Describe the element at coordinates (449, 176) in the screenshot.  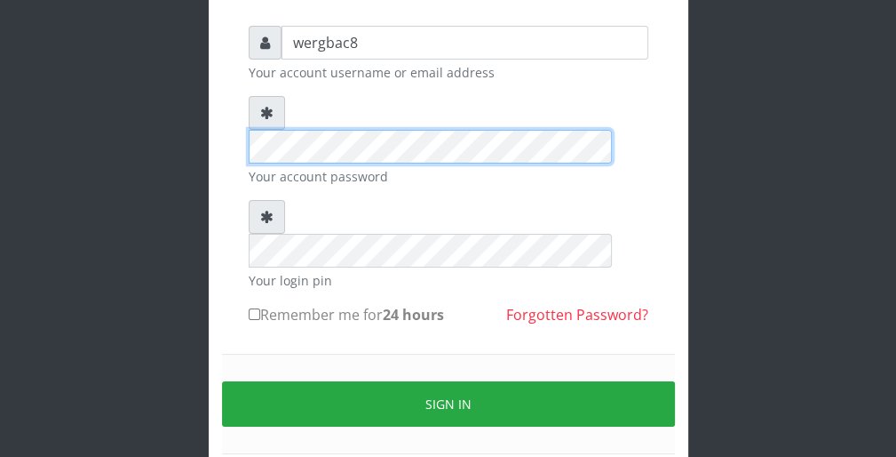
I see `small: Your account password` at that location.